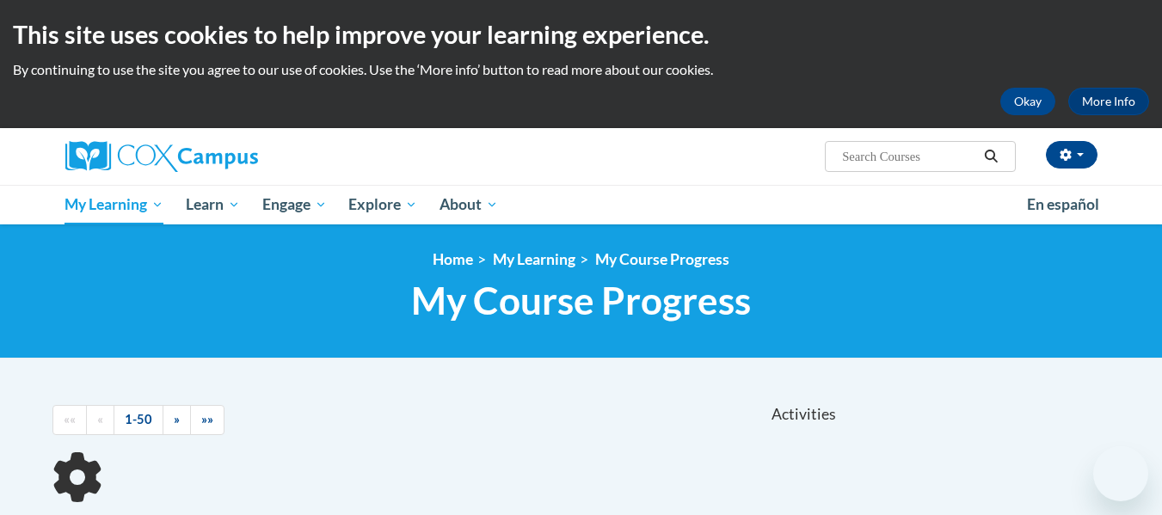  What do you see at coordinates (452, 259) in the screenshot?
I see `a: Home` at bounding box center [452, 259].